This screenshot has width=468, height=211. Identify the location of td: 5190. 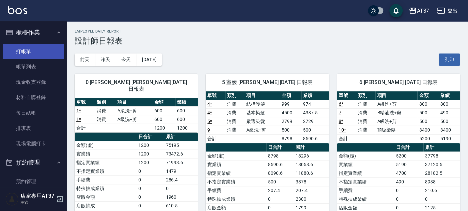
(449, 139).